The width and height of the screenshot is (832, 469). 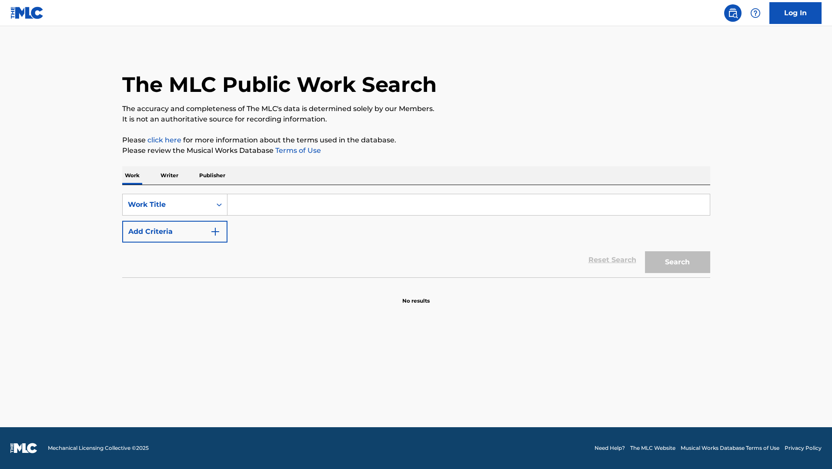 I want to click on p: Publisher, so click(x=212, y=175).